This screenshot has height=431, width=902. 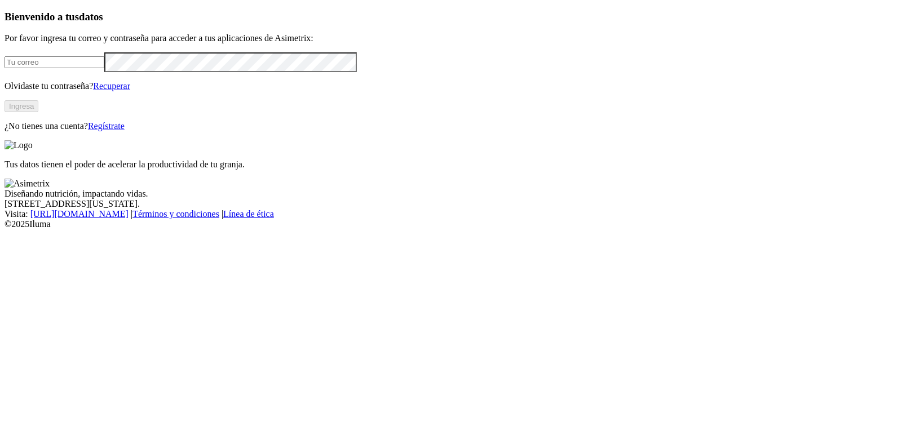 What do you see at coordinates (451, 224) in the screenshot?
I see `div: © 2025 Iluma` at bounding box center [451, 224].